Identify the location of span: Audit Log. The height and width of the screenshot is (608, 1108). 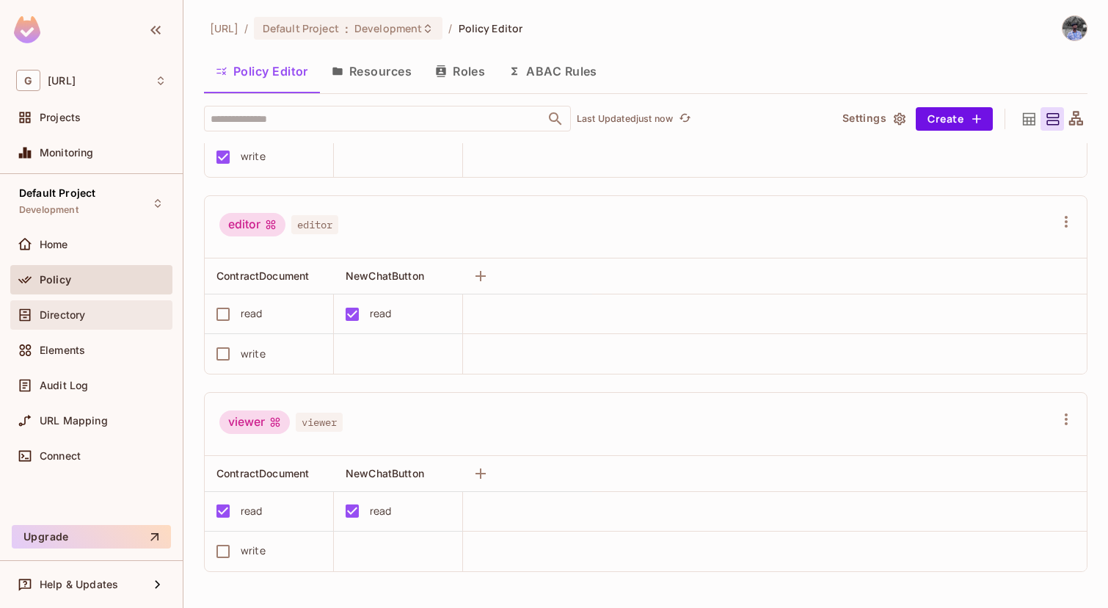
(64, 385).